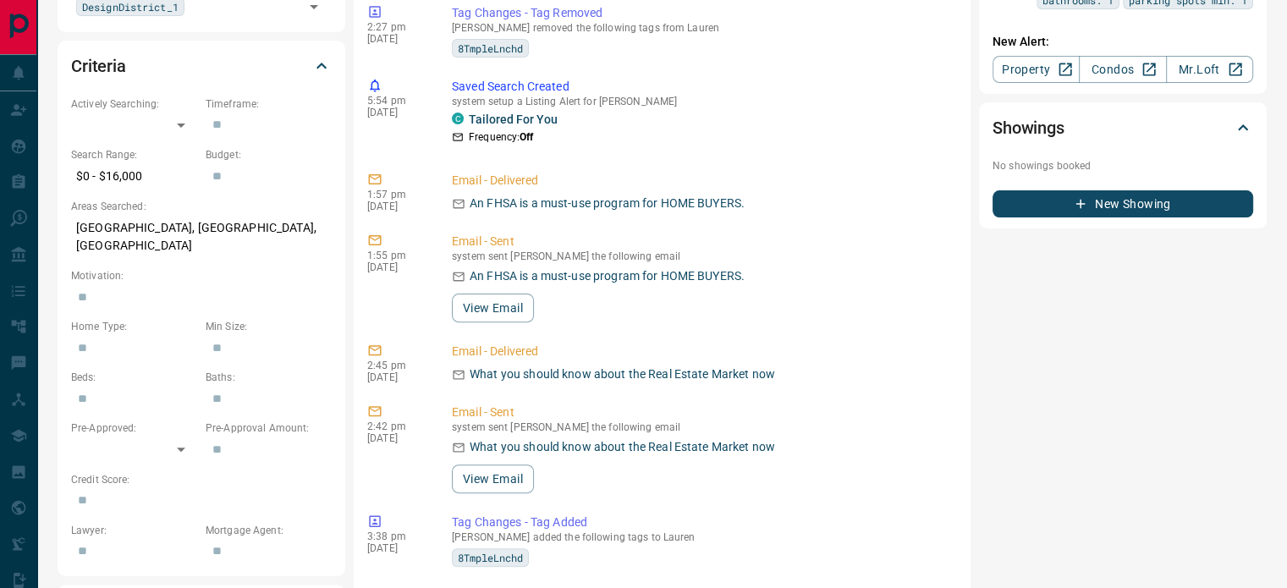 The width and height of the screenshot is (1287, 588). Describe the element at coordinates (134, 530) in the screenshot. I see `p: Lawyer:` at that location.